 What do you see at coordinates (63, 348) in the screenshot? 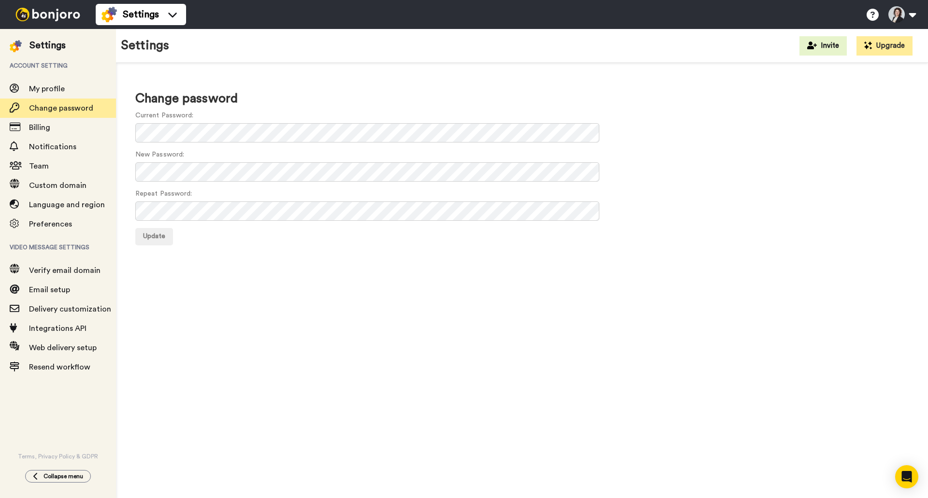
I see `span: Web delivery setup` at bounding box center [63, 348].